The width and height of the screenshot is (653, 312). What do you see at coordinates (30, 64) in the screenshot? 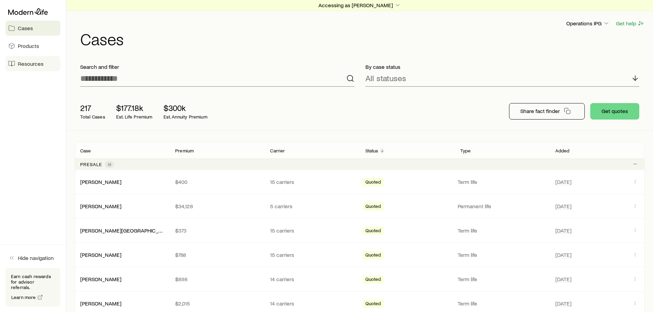
I see `span: Resources` at bounding box center [30, 64].